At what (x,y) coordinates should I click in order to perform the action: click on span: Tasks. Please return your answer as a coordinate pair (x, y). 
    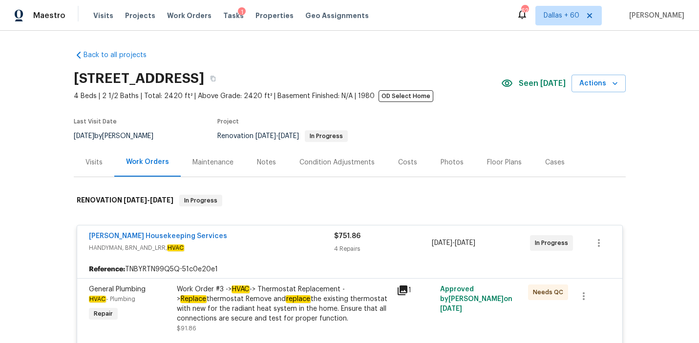
    Looking at the image, I should click on (234, 16).